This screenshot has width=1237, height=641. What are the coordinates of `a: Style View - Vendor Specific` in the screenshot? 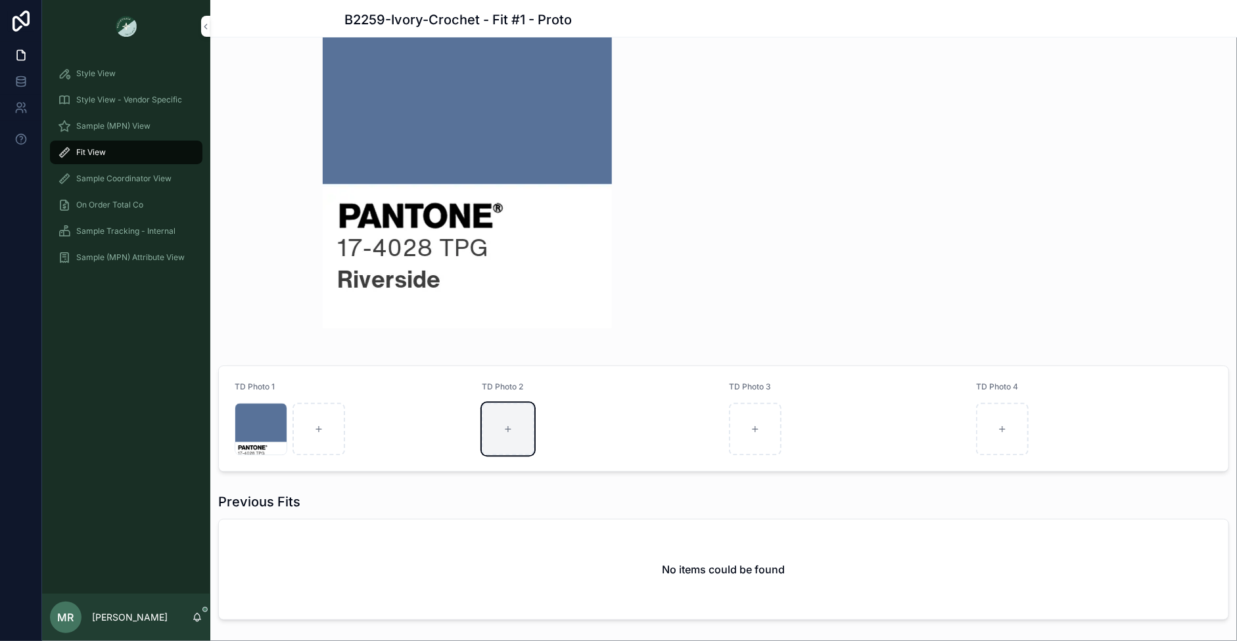 It's located at (126, 100).